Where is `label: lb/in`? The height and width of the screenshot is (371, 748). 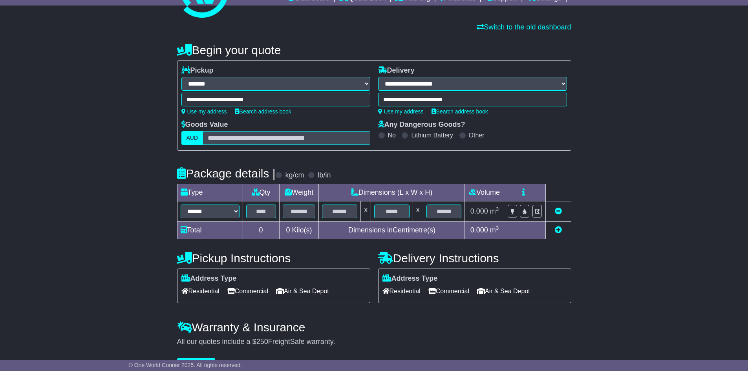
label: lb/in is located at coordinates (324, 176).